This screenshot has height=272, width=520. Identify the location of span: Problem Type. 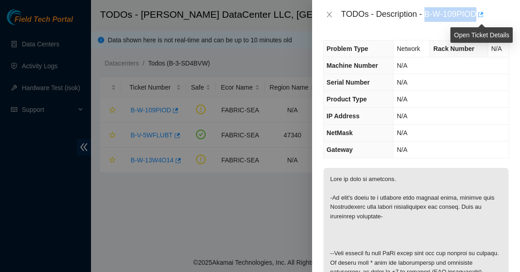
(348, 49).